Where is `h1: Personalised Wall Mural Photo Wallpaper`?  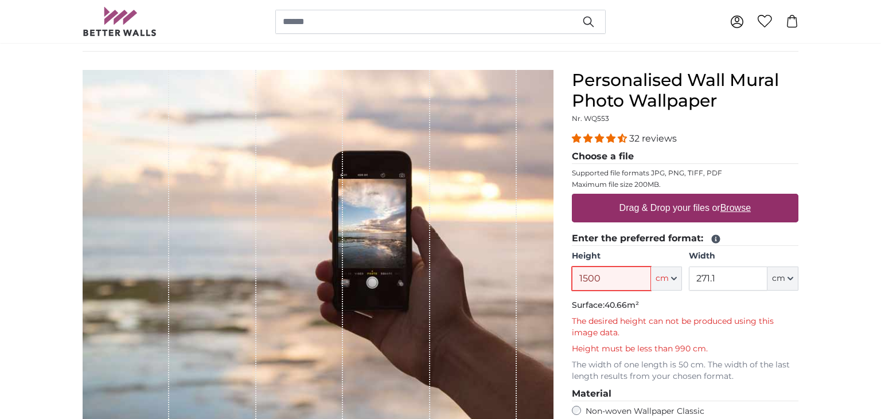 h1: Personalised Wall Mural Photo Wallpaper is located at coordinates (685, 91).